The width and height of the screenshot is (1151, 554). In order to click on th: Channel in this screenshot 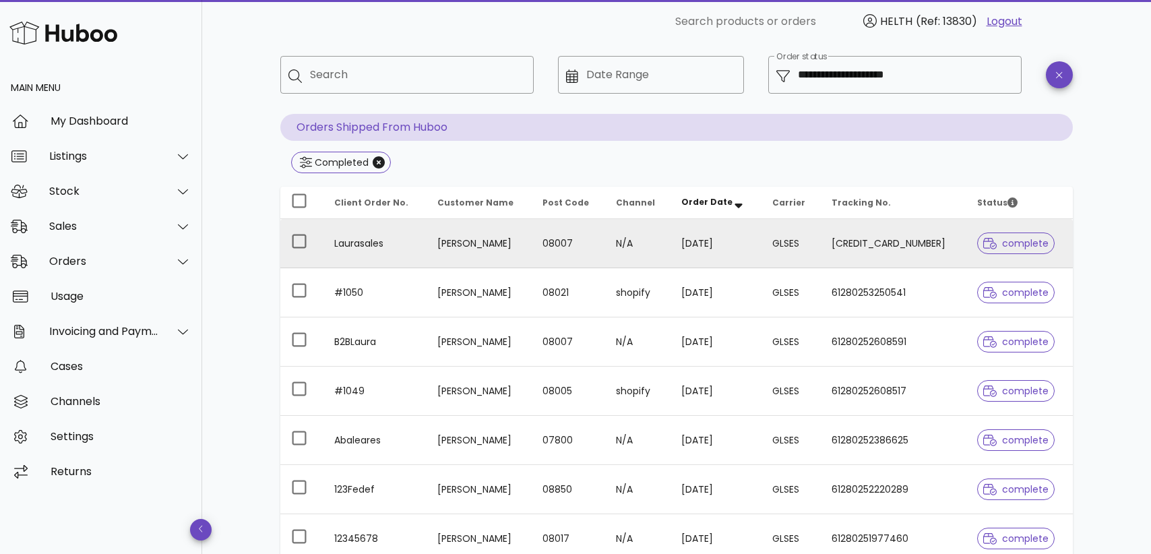, I will do `click(637, 203)`.